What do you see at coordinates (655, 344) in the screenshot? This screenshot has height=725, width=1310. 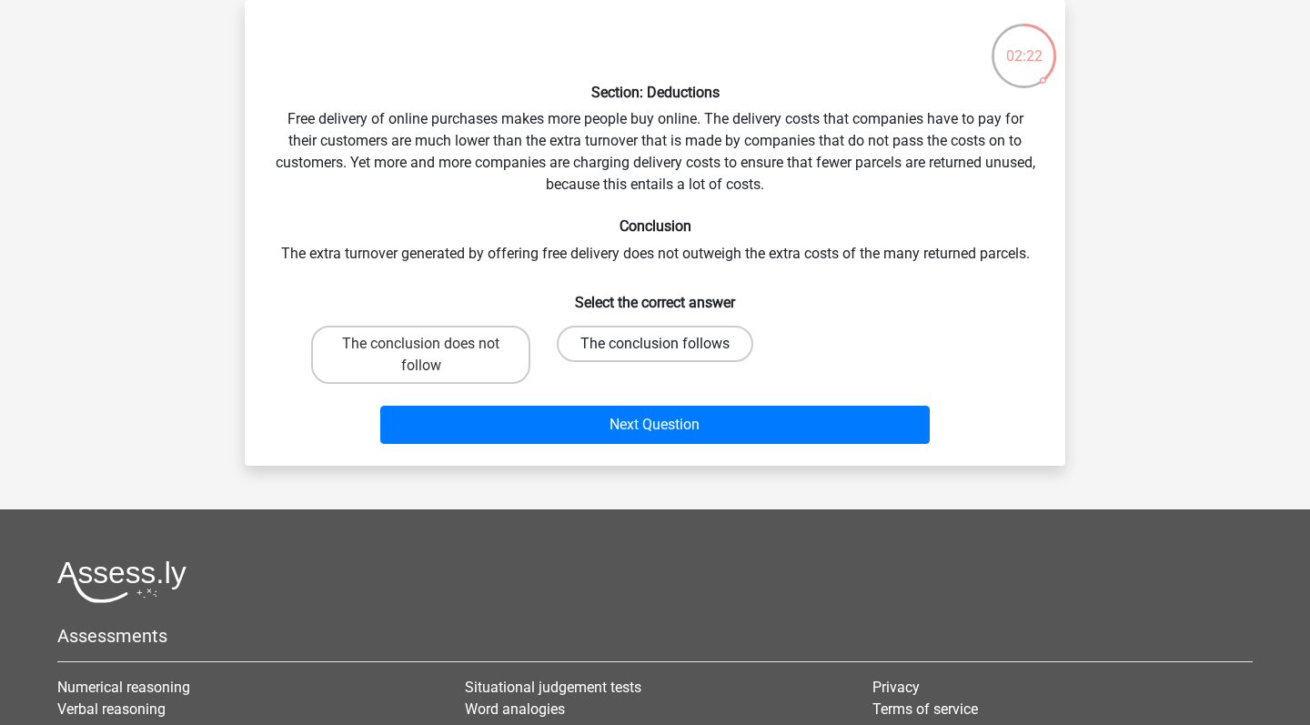 I see `label: The conclusion follows` at bounding box center [655, 344].